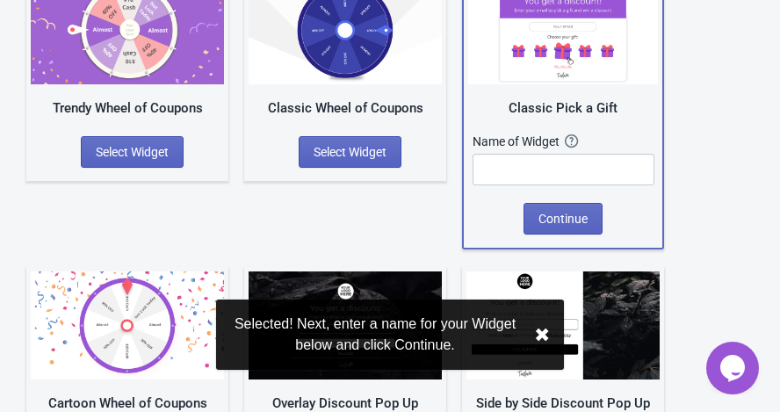 This screenshot has width=780, height=412. What do you see at coordinates (345, 108) in the screenshot?
I see `div: Classic Wheel of Coupons` at bounding box center [345, 108].